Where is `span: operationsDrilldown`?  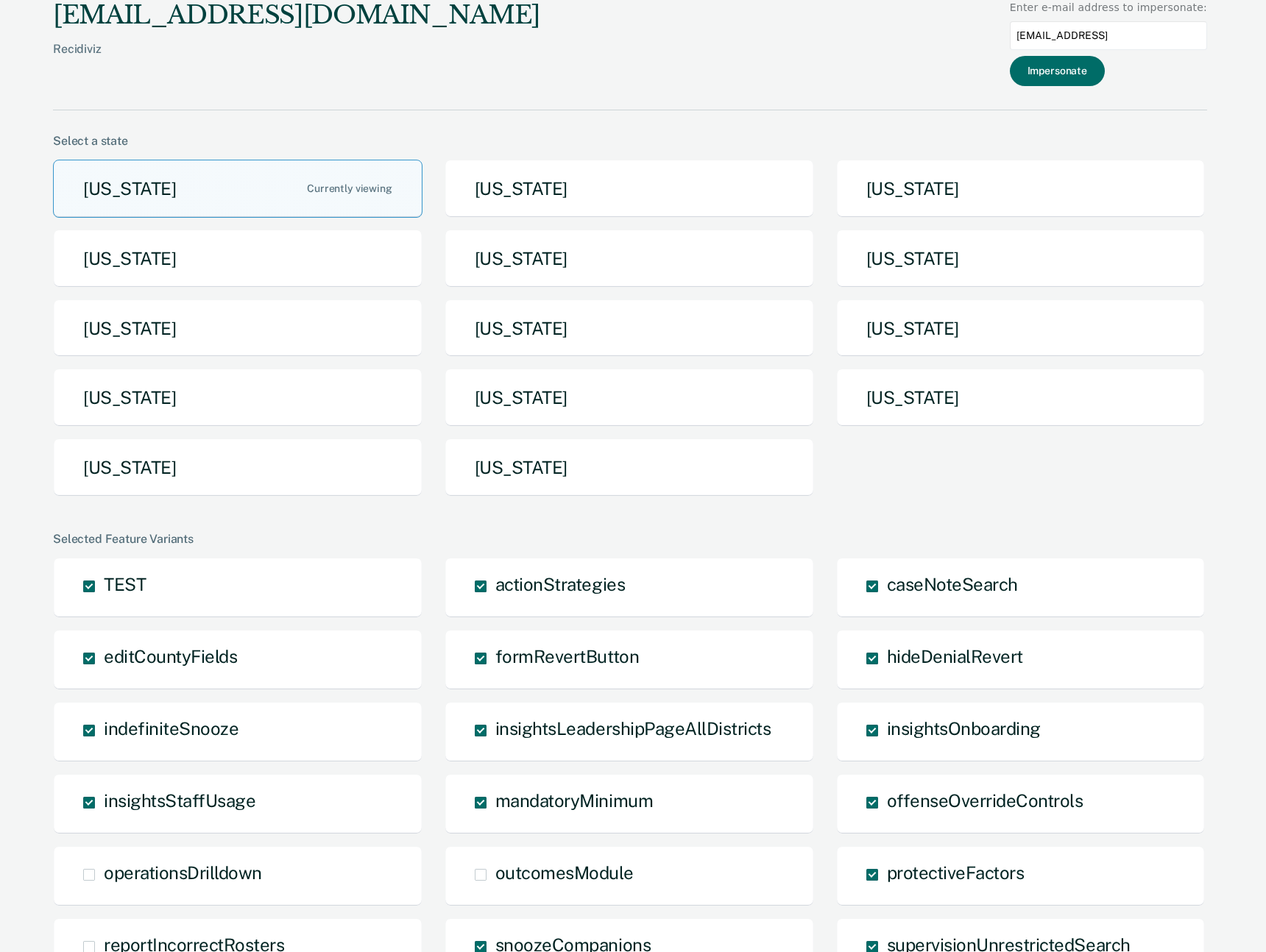 span: operationsDrilldown is located at coordinates (182, 873).